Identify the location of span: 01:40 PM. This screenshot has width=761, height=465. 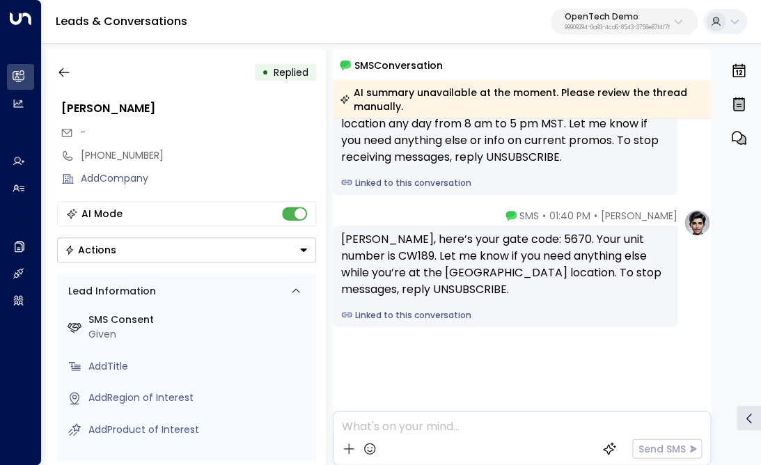
(569, 216).